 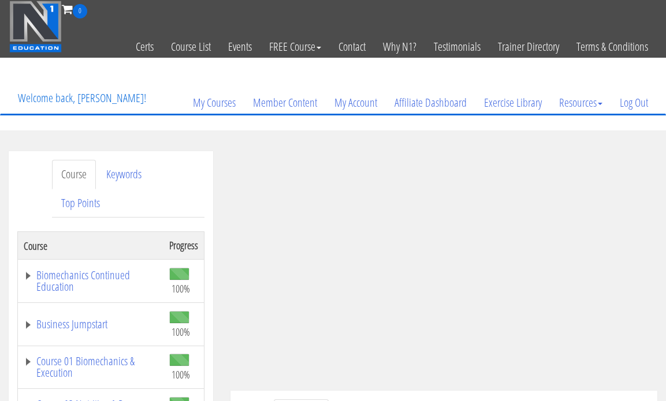 What do you see at coordinates (528, 47) in the screenshot?
I see `a: Trainer Directory` at bounding box center [528, 47].